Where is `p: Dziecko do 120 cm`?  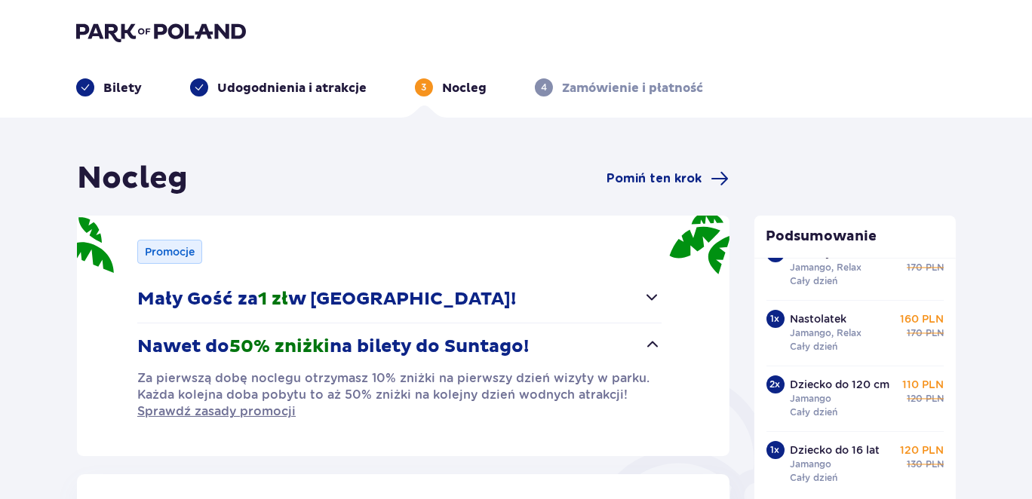 p: Dziecko do 120 cm is located at coordinates (840, 385).